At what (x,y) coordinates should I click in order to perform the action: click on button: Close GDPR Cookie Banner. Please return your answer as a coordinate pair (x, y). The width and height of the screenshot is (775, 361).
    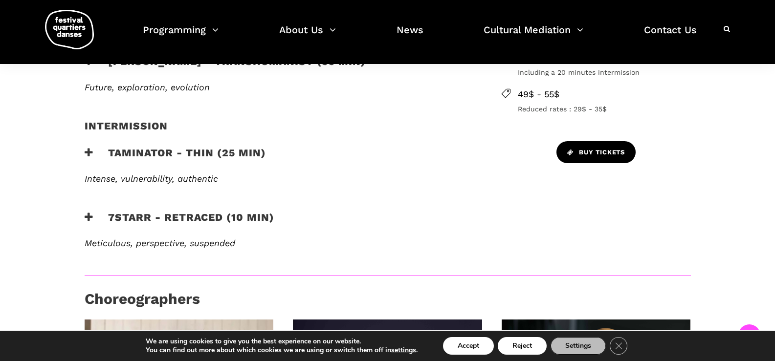
    Looking at the image, I should click on (619, 346).